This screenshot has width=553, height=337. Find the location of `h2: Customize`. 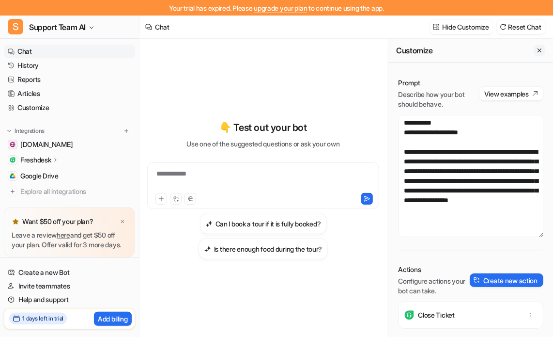

h2: Customize is located at coordinates (414, 50).